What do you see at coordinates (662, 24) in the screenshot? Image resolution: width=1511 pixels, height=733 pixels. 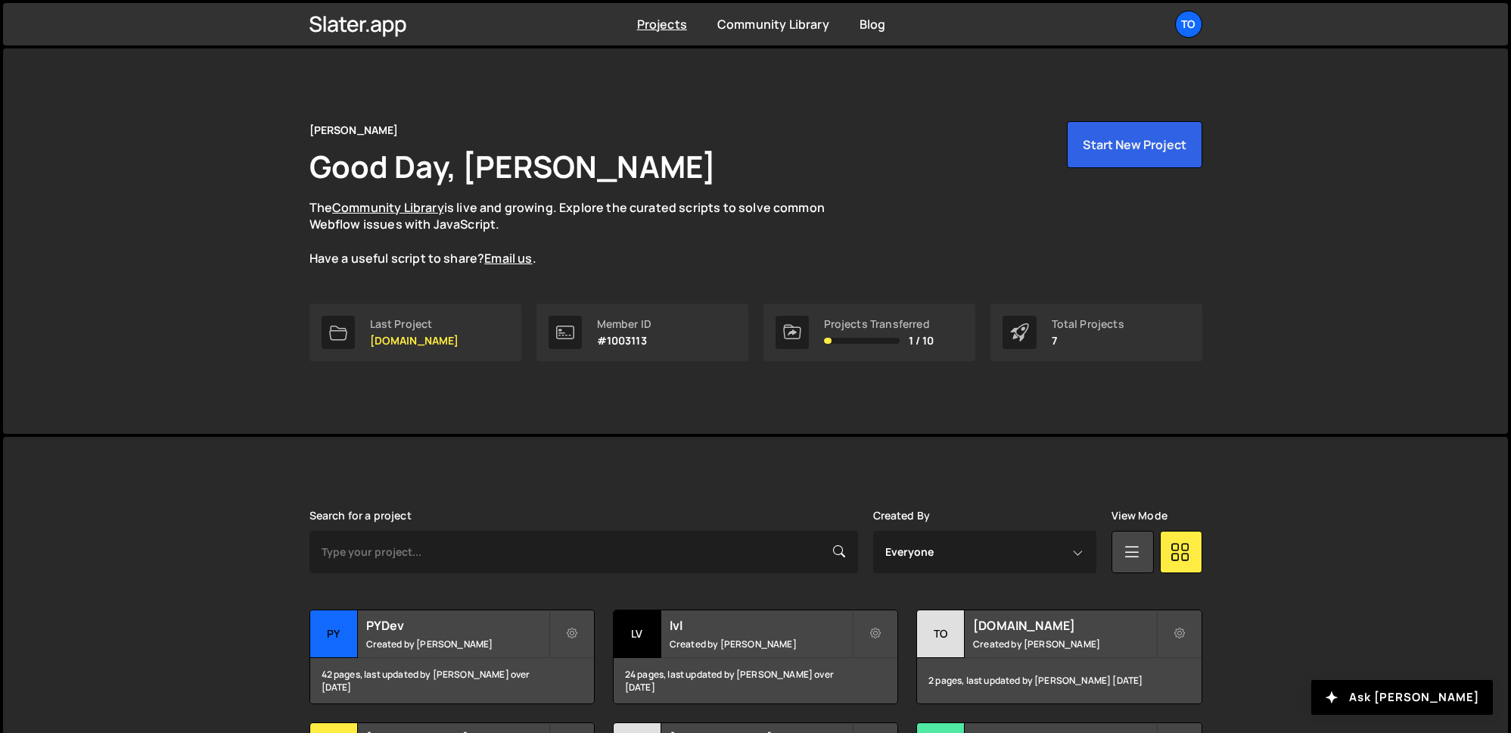 I see `a: Projects` at bounding box center [662, 24].